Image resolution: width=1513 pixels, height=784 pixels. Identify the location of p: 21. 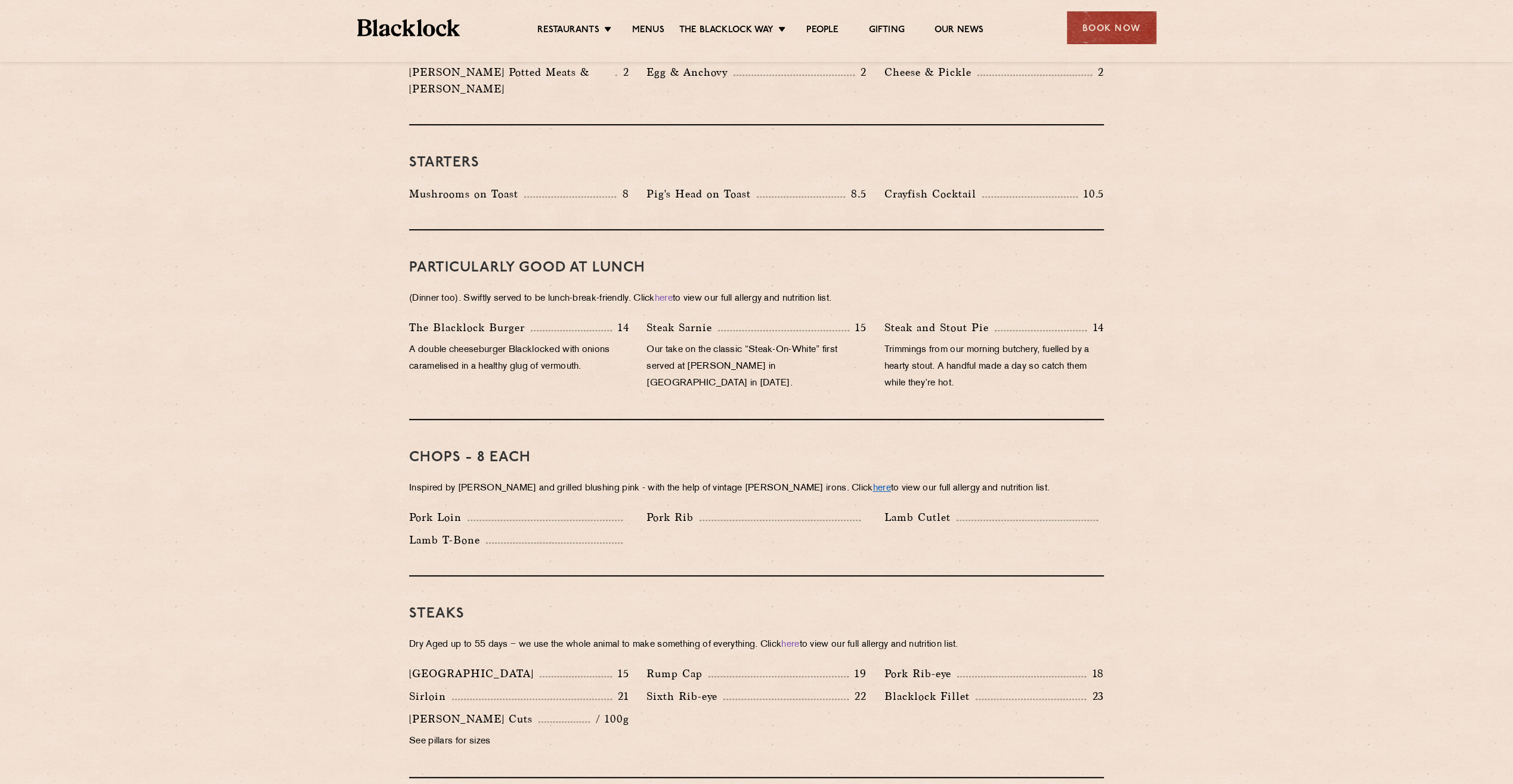
(621, 696).